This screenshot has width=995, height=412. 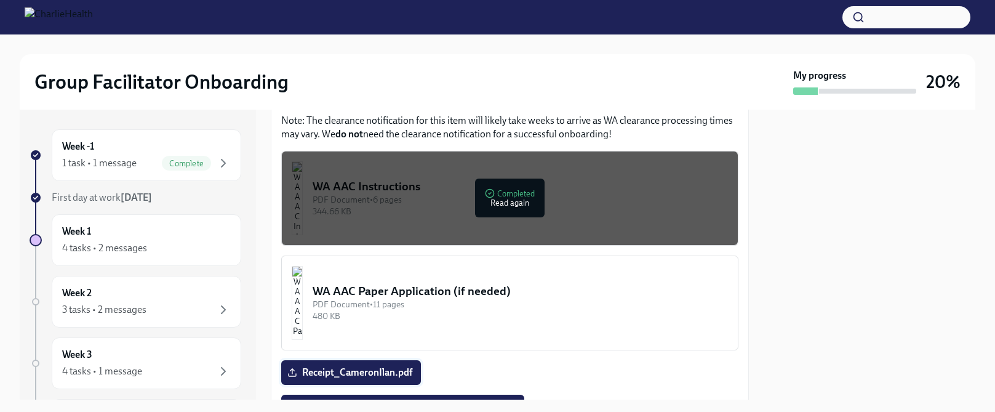 I want to click on p: Note: The clearance notification for this item will likely take weeks to arrive as WA clearance p..., so click(x=510, y=127).